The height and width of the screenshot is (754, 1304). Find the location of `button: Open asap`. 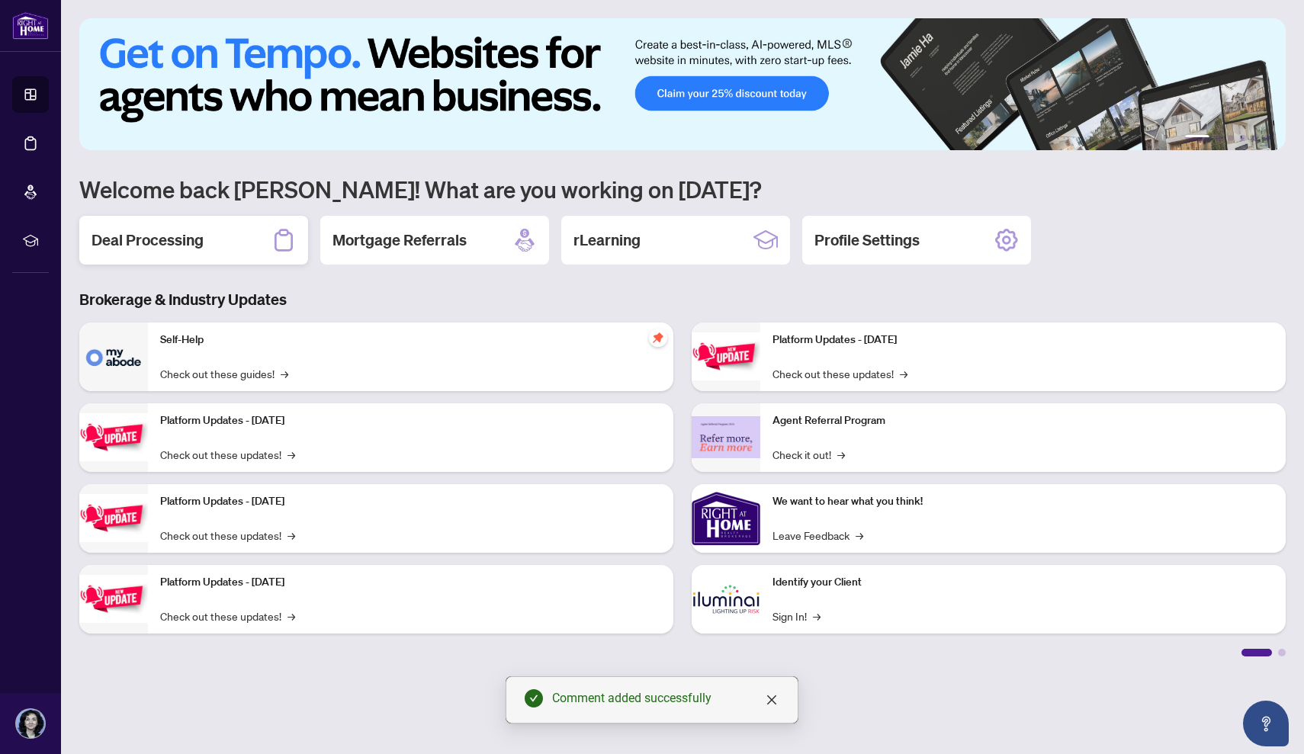

button: Open asap is located at coordinates (1266, 724).